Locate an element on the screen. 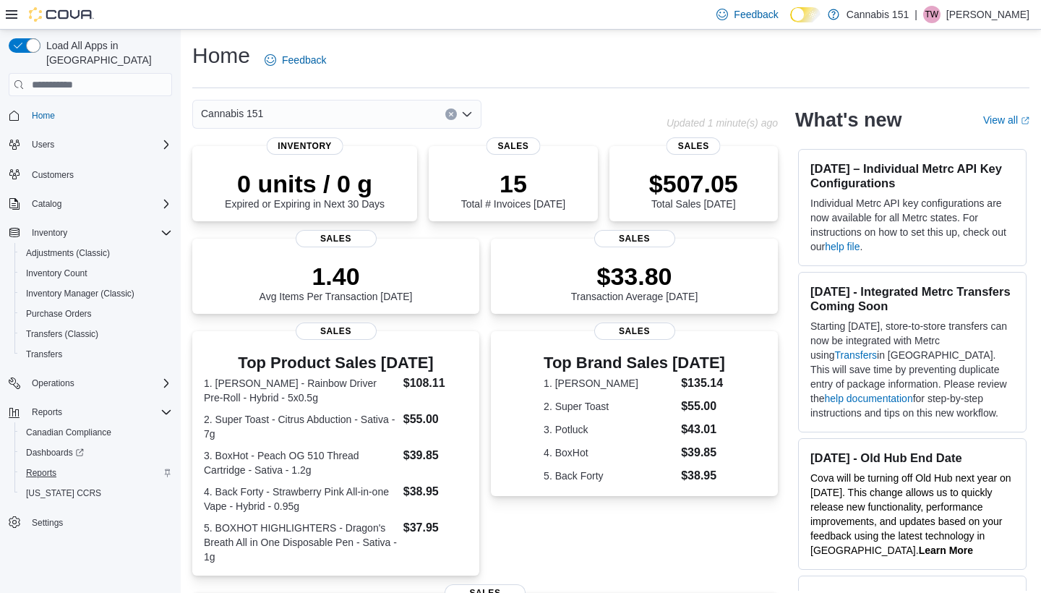 This screenshot has width=1041, height=593. dd: $135.14 is located at coordinates (703, 383).